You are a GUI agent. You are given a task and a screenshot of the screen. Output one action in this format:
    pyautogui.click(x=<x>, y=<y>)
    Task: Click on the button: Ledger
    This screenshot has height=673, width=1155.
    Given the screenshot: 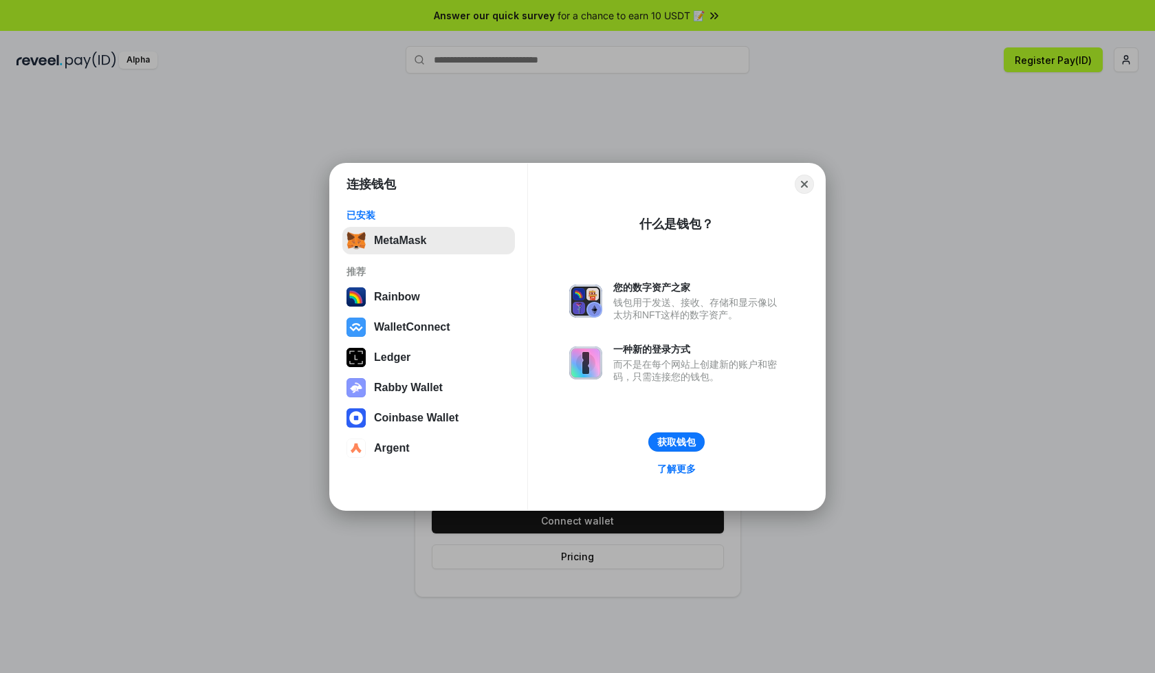 What is the action you would take?
    pyautogui.click(x=428, y=358)
    